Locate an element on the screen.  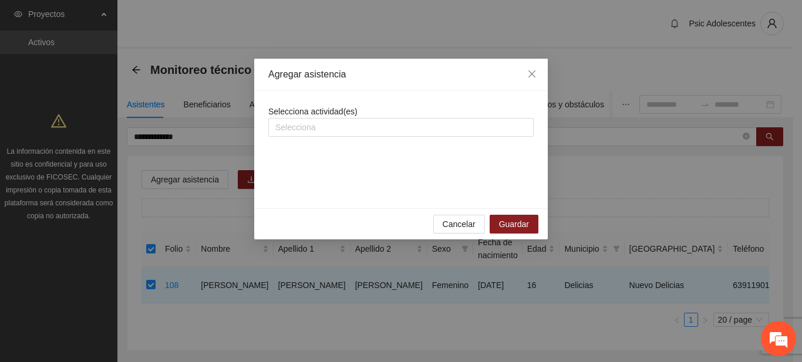
span: Selecciona actividad(es) is located at coordinates (313, 112).